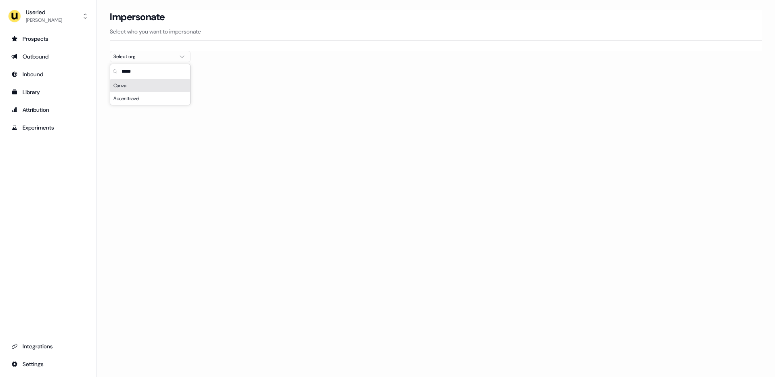 The image size is (775, 377). Describe the element at coordinates (150, 92) in the screenshot. I see `div: Suggestions` at that location.